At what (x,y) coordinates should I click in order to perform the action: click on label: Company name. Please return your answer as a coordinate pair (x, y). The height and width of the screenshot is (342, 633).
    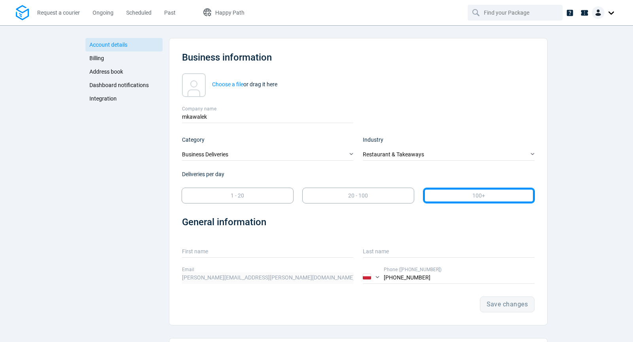
    Looking at the image, I should click on (268, 109).